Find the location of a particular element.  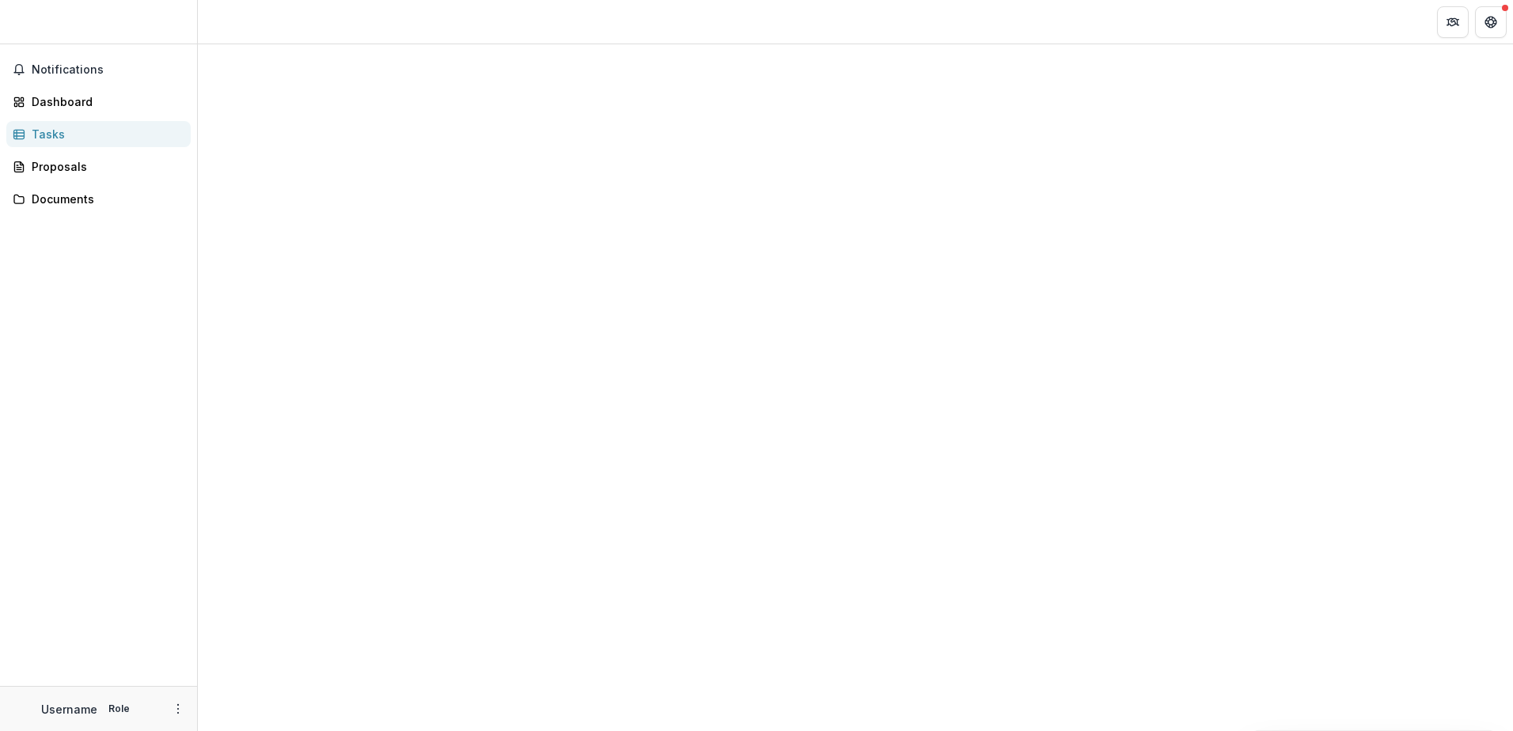

div: Documents is located at coordinates (104, 199).